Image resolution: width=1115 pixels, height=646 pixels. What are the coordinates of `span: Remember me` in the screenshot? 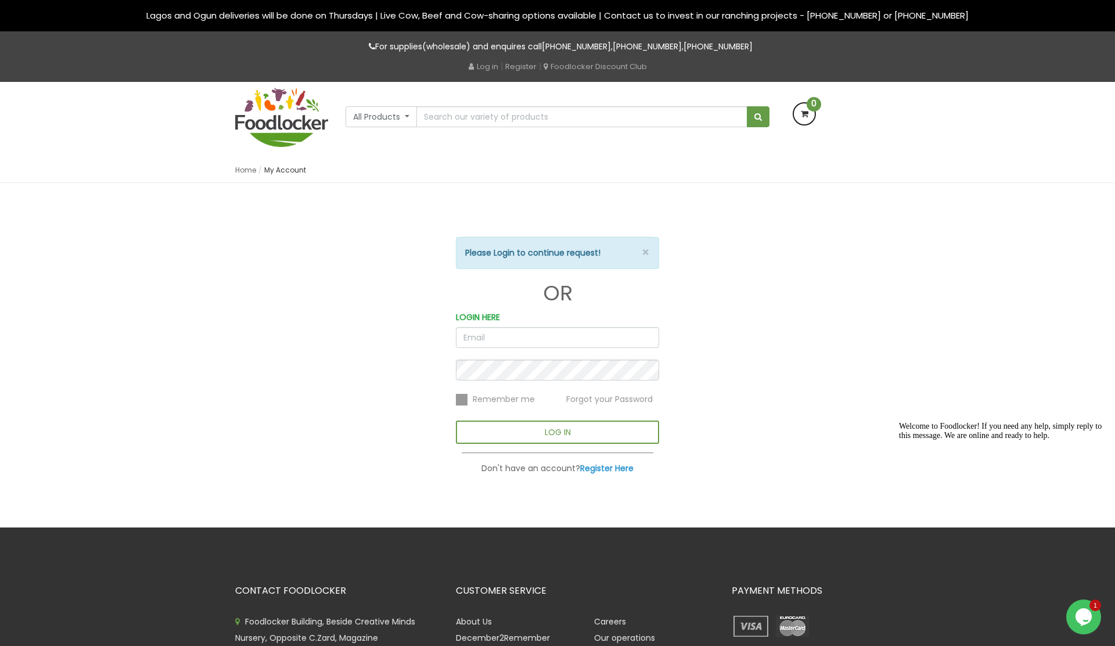 It's located at (504, 399).